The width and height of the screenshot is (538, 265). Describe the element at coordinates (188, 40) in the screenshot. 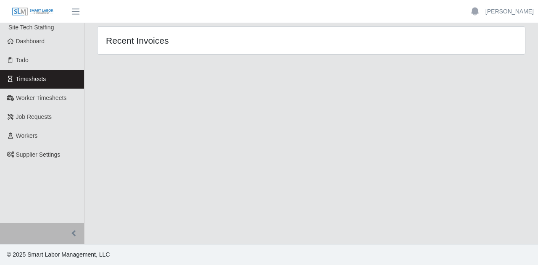

I see `h4: Recent Invoices` at that location.